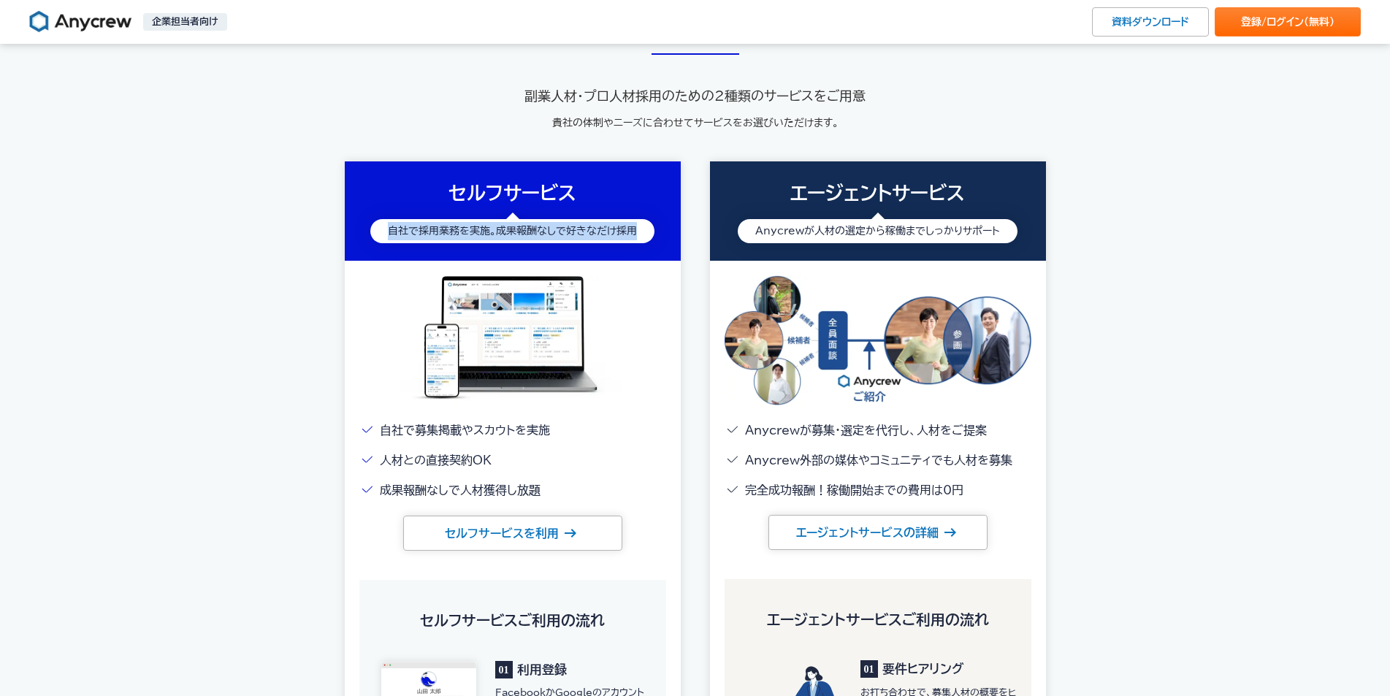 The height and width of the screenshot is (696, 1390). I want to click on li: Anycrew外部の媒体やコミュニティでも人材を募集, so click(878, 460).